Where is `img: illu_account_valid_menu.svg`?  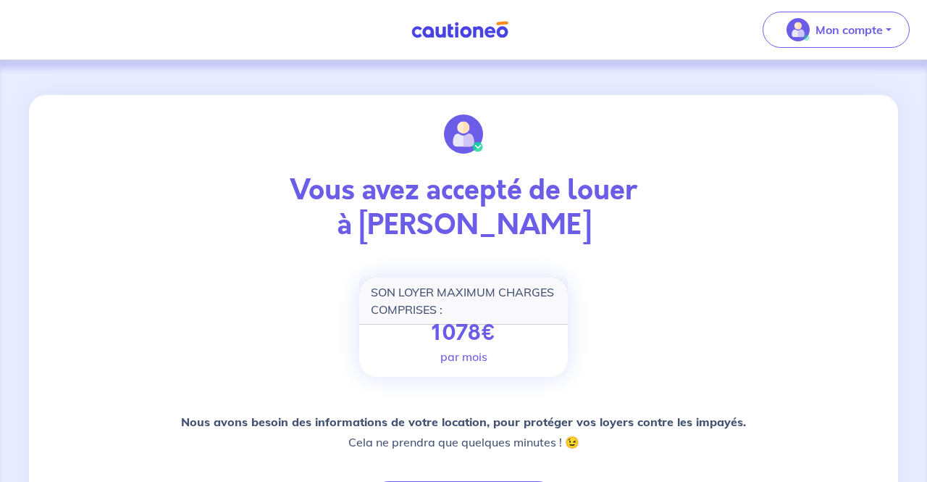 img: illu_account_valid_menu.svg is located at coordinates (798, 30).